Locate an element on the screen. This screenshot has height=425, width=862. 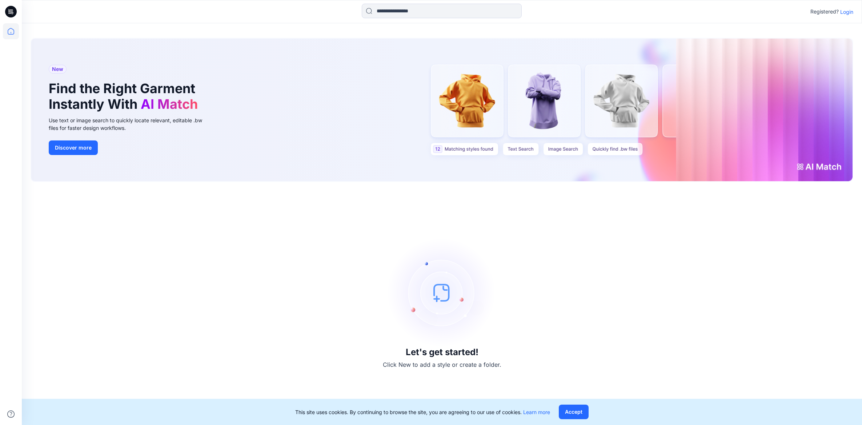
h1: Find the Right Garment Instantly With is located at coordinates (125, 96).